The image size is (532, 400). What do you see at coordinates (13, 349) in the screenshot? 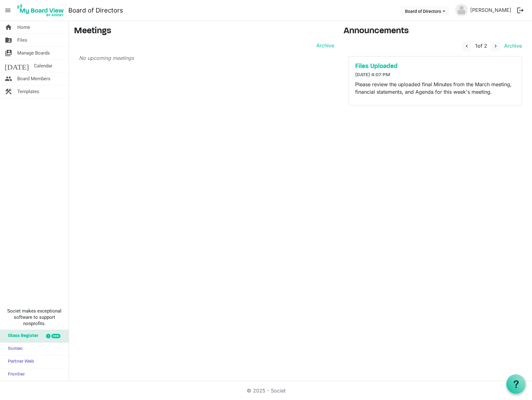
I see `span: Sumac` at bounding box center [13, 349].